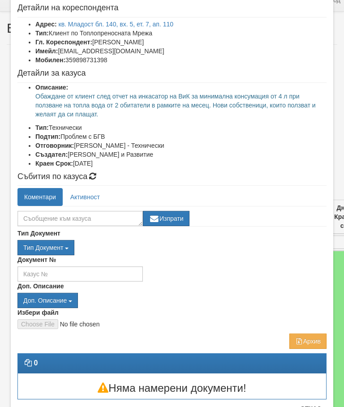 The height and width of the screenshot is (407, 344). What do you see at coordinates (47, 51) in the screenshot?
I see `b: Имейл:` at bounding box center [47, 51].